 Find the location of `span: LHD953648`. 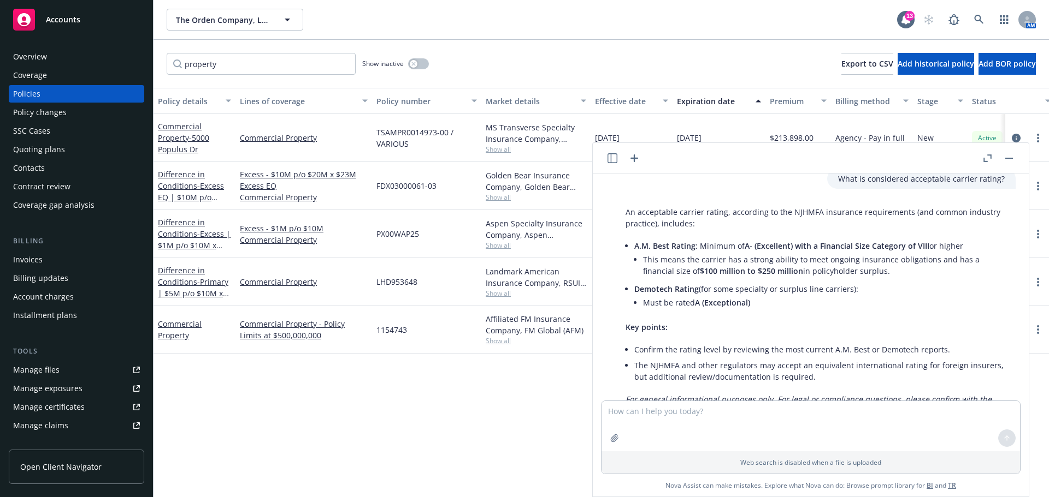

span: LHD953648 is located at coordinates (396, 282).